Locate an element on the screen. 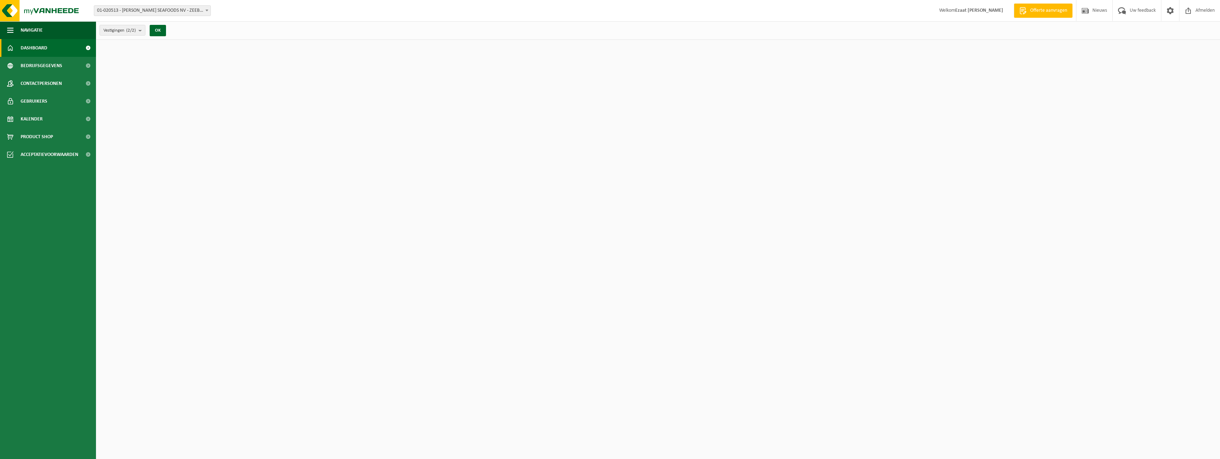 The width and height of the screenshot is (1220, 459). span: Navigatie is located at coordinates (32, 30).